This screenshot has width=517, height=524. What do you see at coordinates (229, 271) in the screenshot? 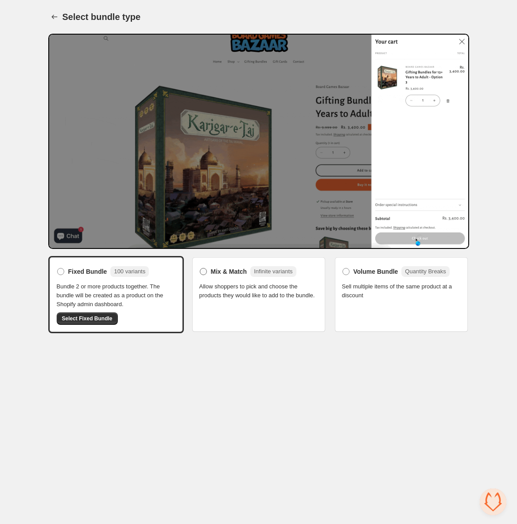
I see `span: Mix & Match` at bounding box center [229, 271].